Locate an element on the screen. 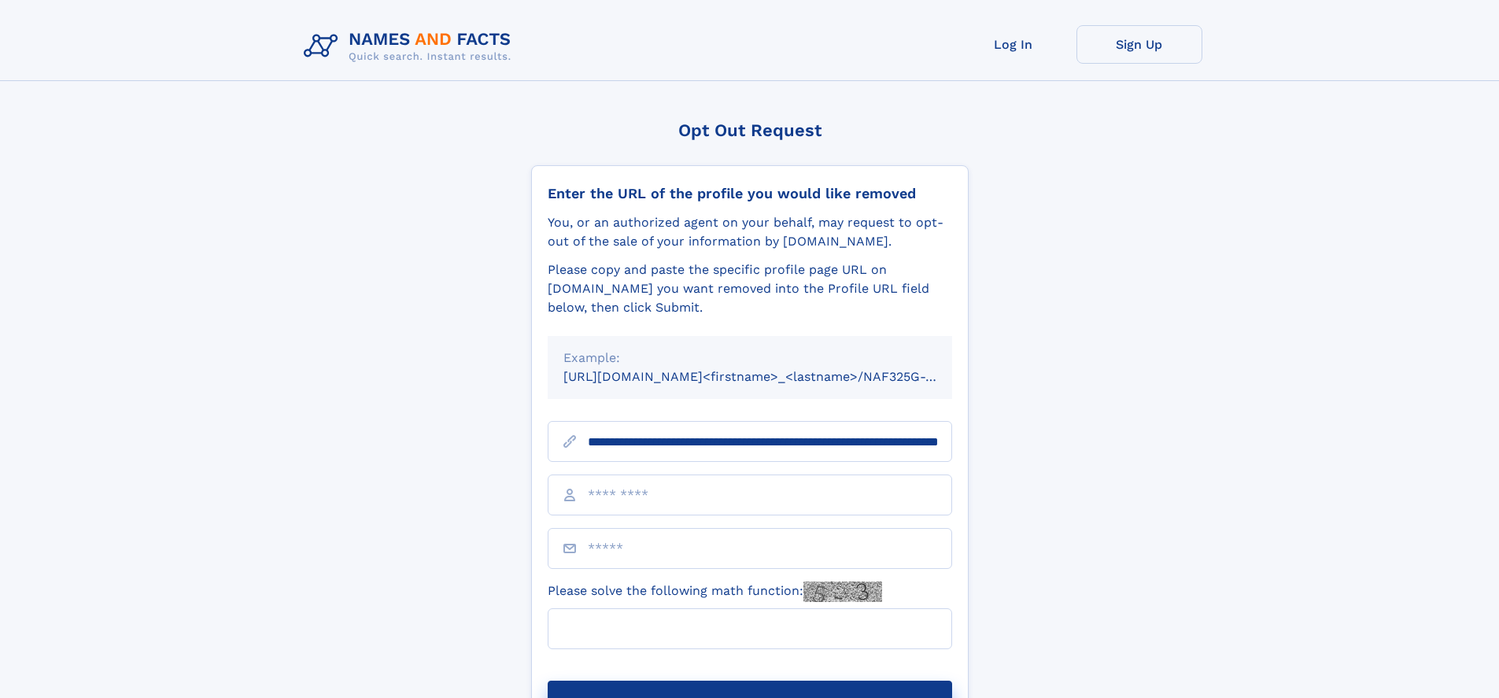 Image resolution: width=1499 pixels, height=698 pixels. div: Enter the URL of the profile you would like removed is located at coordinates (750, 194).